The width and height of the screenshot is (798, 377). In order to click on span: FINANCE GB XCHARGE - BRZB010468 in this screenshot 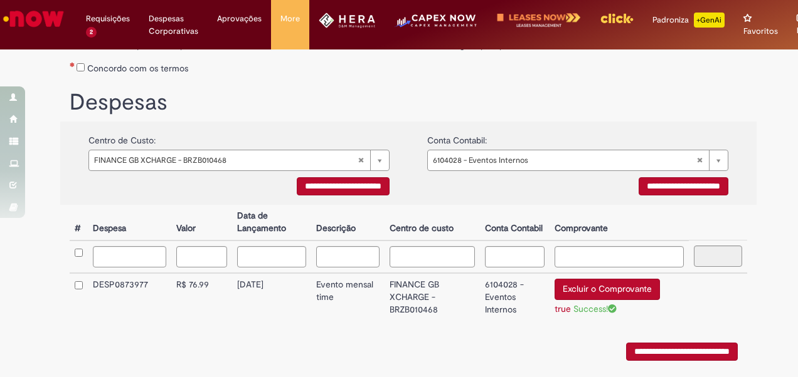, I will do `click(226, 161)`.